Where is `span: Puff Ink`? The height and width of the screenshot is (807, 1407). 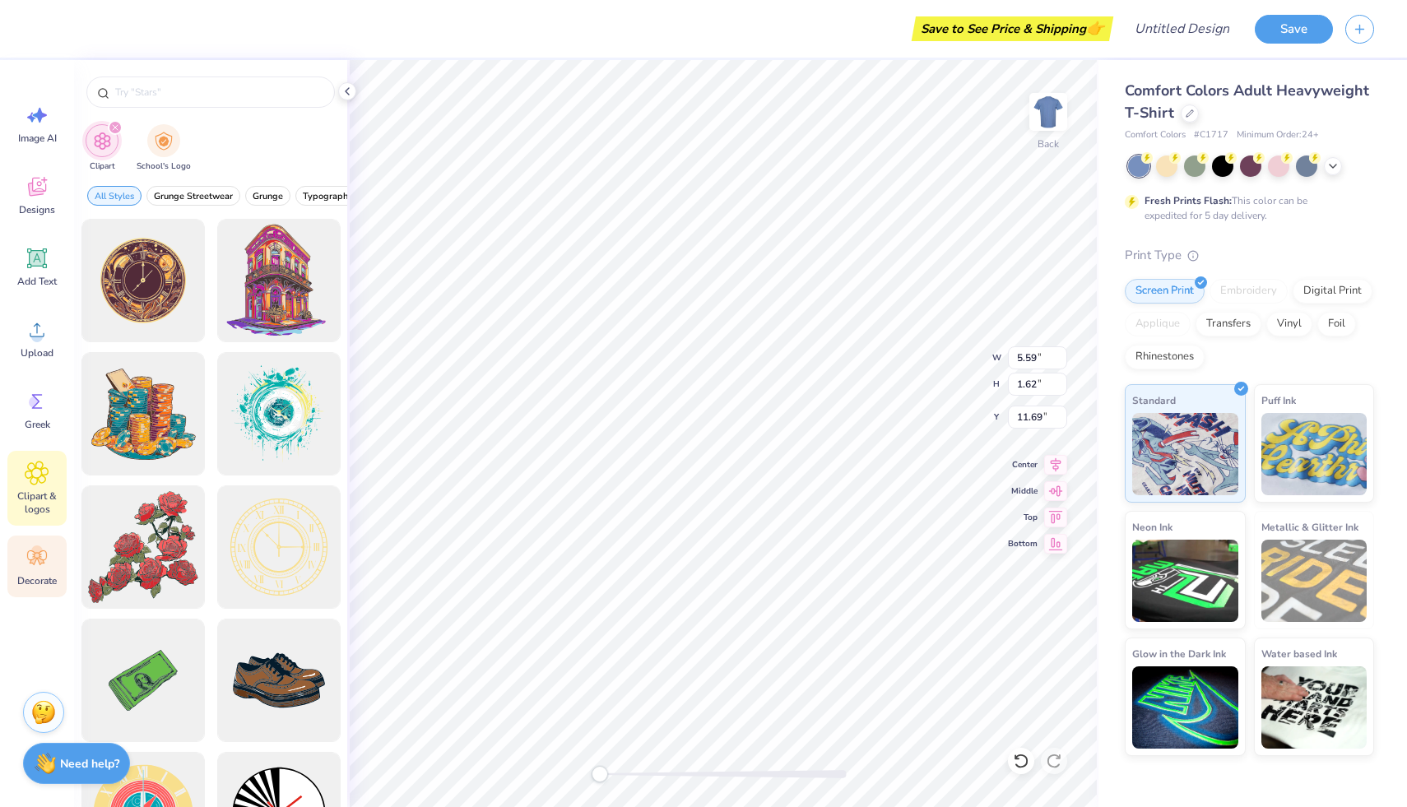
span: Puff Ink is located at coordinates (1278, 400).